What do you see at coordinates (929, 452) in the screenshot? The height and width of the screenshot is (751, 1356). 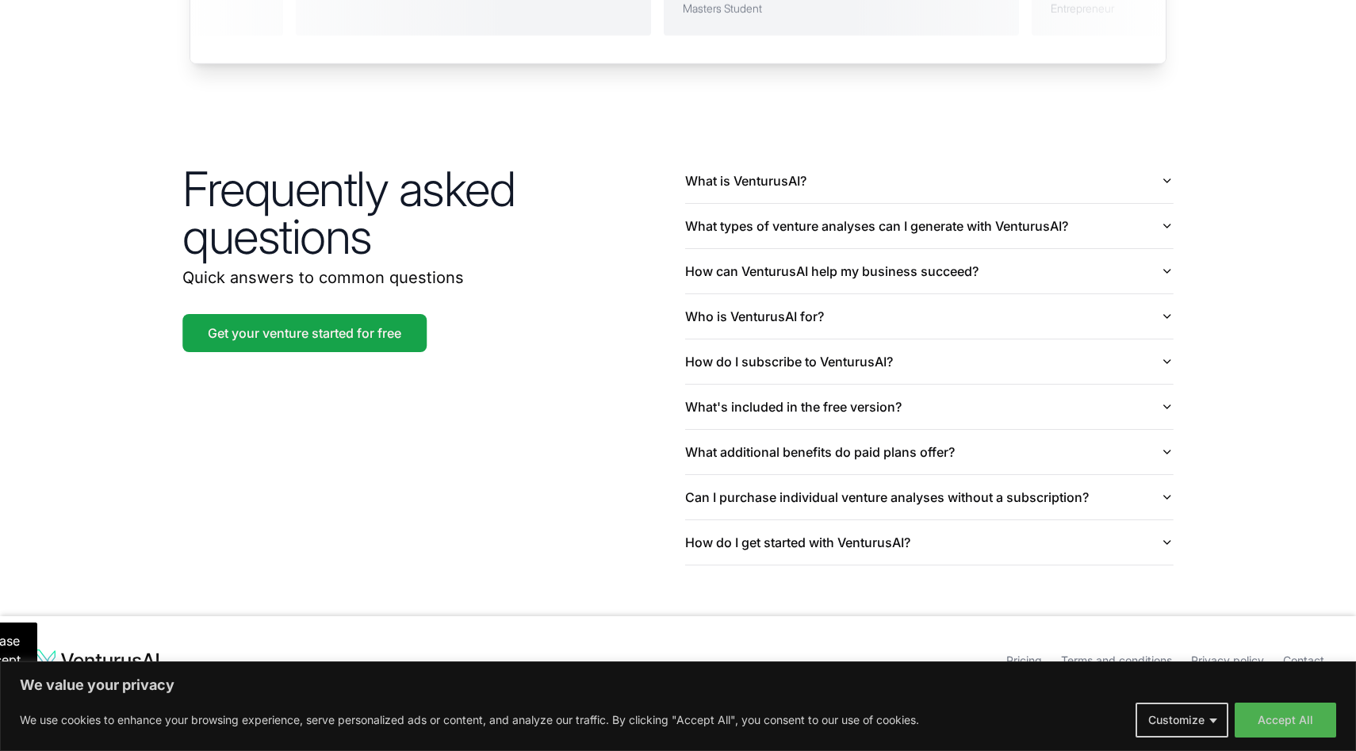 I see `button: What additional benefits do paid plans offer?` at bounding box center [929, 452].